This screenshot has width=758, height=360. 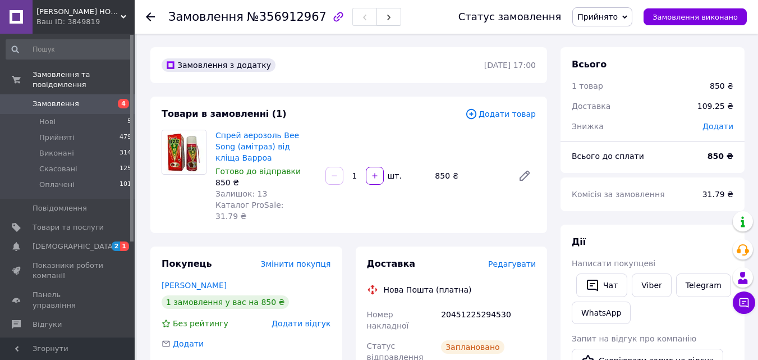 What do you see at coordinates (394, 176) in the screenshot?
I see `div: шт.` at bounding box center [394, 176].